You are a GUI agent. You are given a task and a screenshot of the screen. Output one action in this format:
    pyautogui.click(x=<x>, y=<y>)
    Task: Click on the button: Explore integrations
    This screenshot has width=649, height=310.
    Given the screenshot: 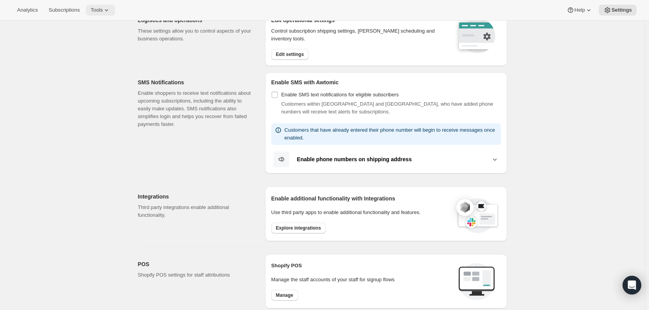 What is the action you would take?
    pyautogui.click(x=298, y=228)
    